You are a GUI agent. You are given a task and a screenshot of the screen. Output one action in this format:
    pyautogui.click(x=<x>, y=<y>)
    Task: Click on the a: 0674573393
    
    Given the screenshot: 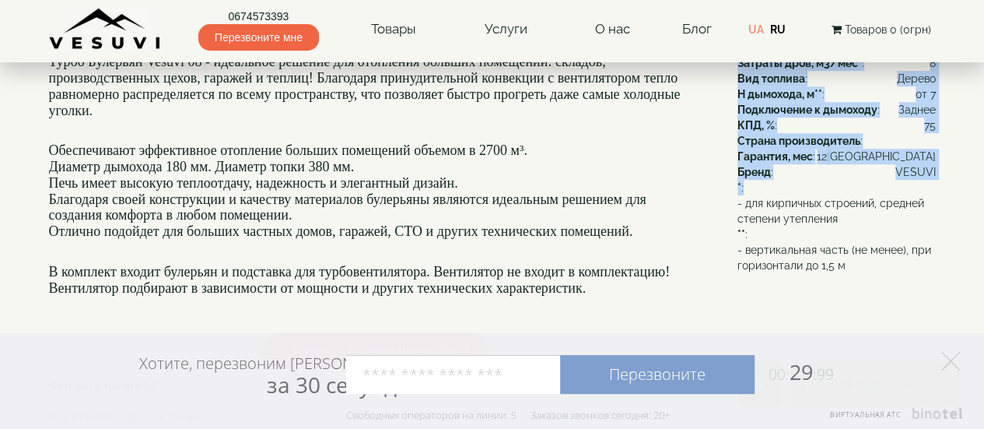 What is the action you would take?
    pyautogui.click(x=258, y=16)
    